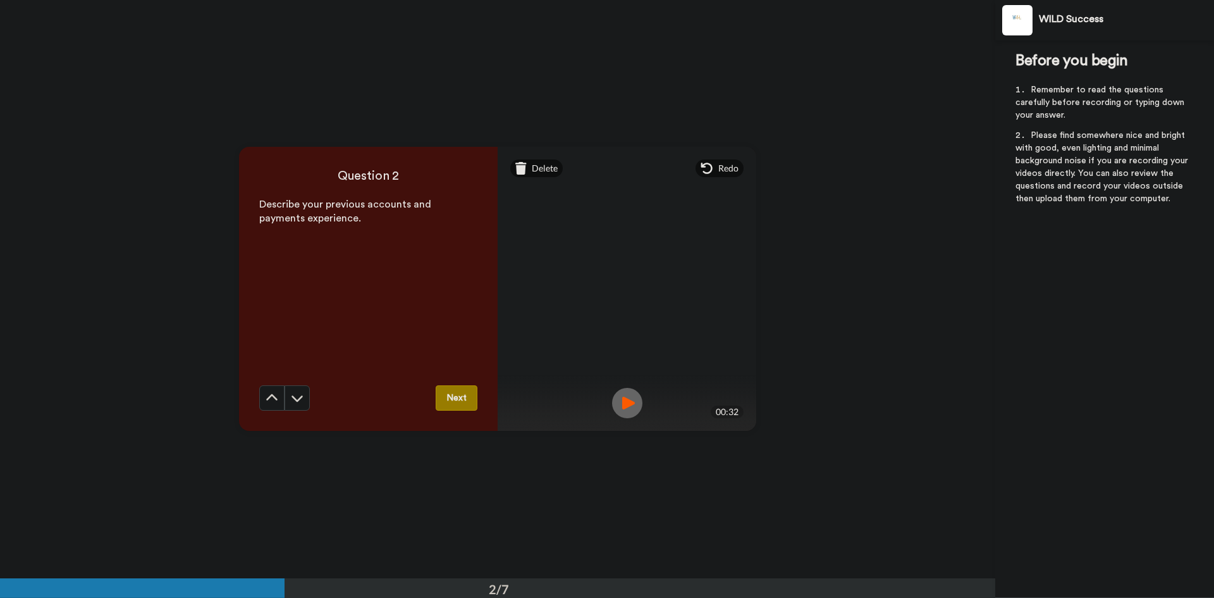 This screenshot has width=1214, height=598. What do you see at coordinates (1103, 167) in the screenshot?
I see `span: Please find somewhere nice and bright with good, even lighting and minimal background noise if yo...` at bounding box center [1103, 167].